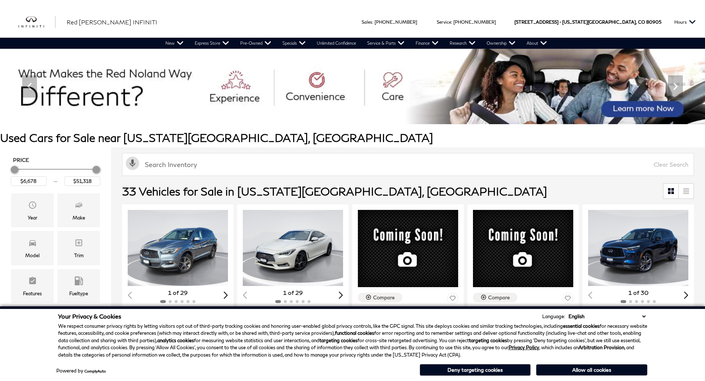  What do you see at coordinates (32, 256) in the screenshot?
I see `div: Model` at bounding box center [32, 256].